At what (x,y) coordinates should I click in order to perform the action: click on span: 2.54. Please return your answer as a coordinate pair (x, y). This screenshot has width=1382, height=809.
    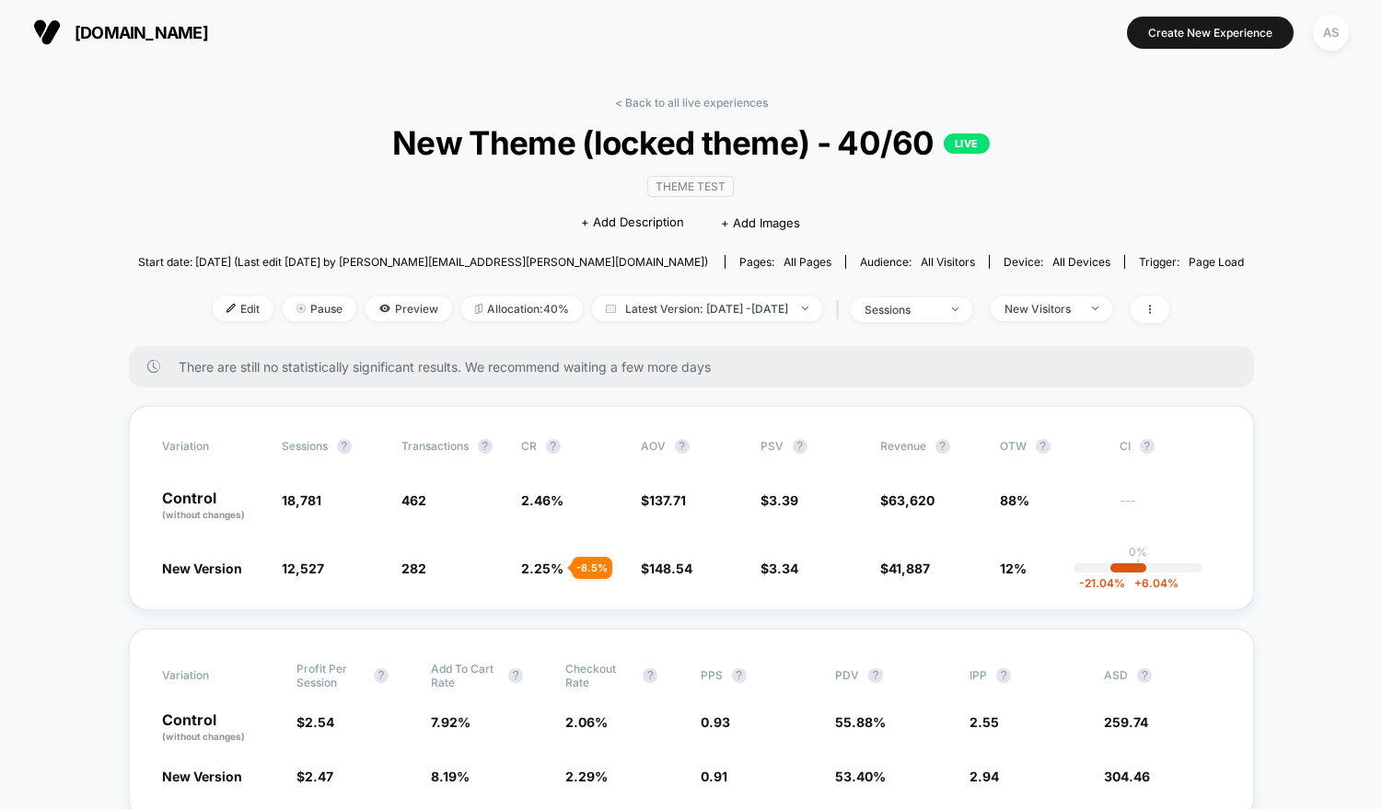
    Looking at the image, I should click on (320, 722).